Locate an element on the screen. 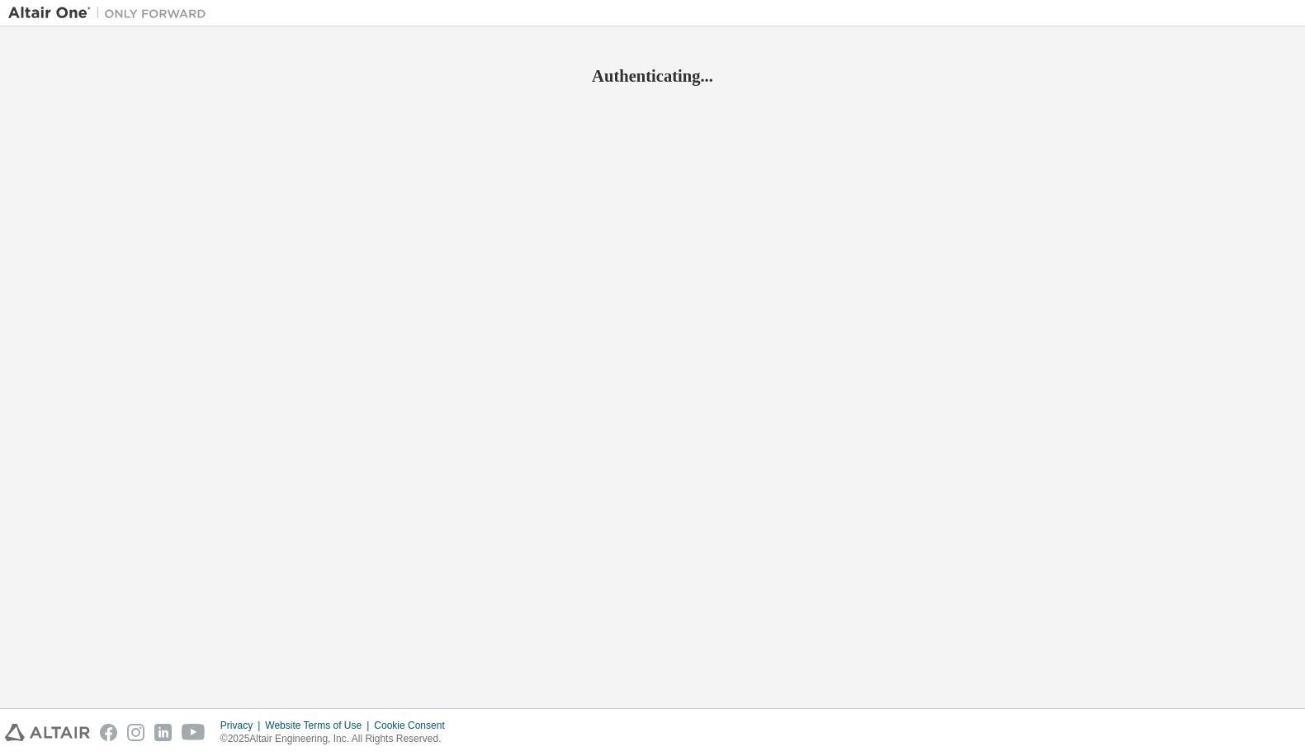 Image resolution: width=1305 pixels, height=756 pixels. div: Website Terms of Use is located at coordinates (319, 725).